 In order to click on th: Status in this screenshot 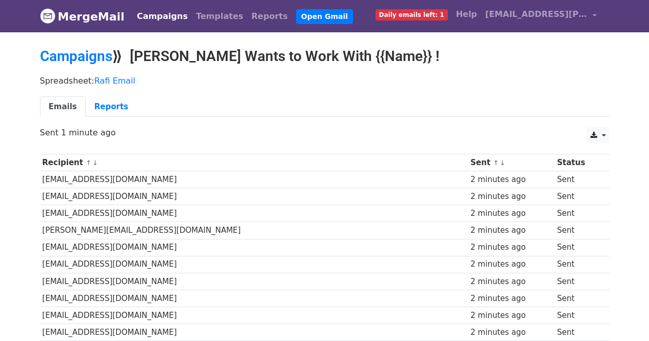, I will do `click(578, 163)`.